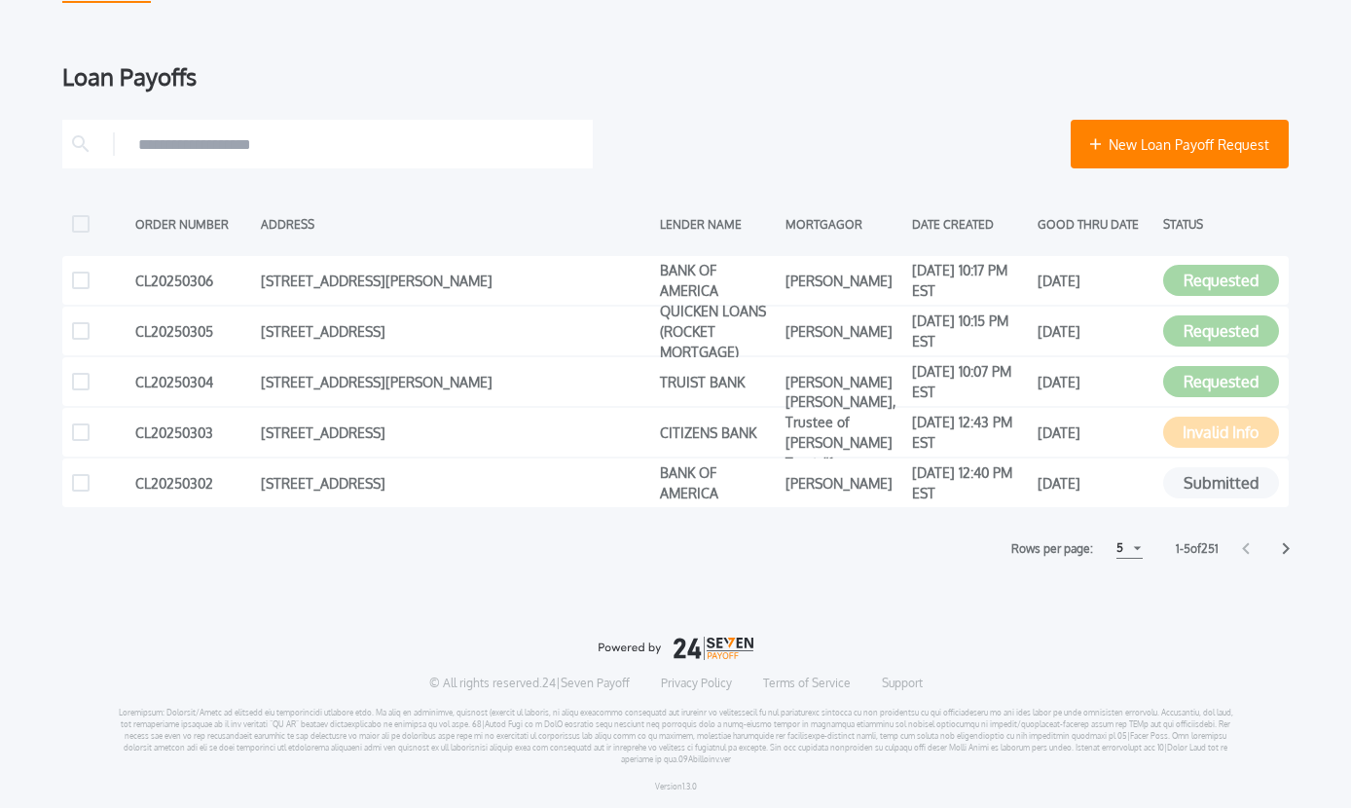 This screenshot has width=1351, height=808. Describe the element at coordinates (193, 280) in the screenshot. I see `div: CL20250306` at that location.